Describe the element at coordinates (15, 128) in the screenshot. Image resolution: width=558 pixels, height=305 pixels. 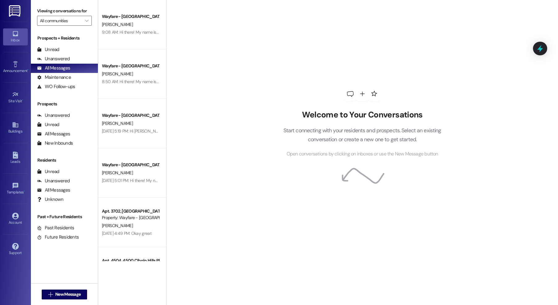
I see `a: Buildings` at that location.